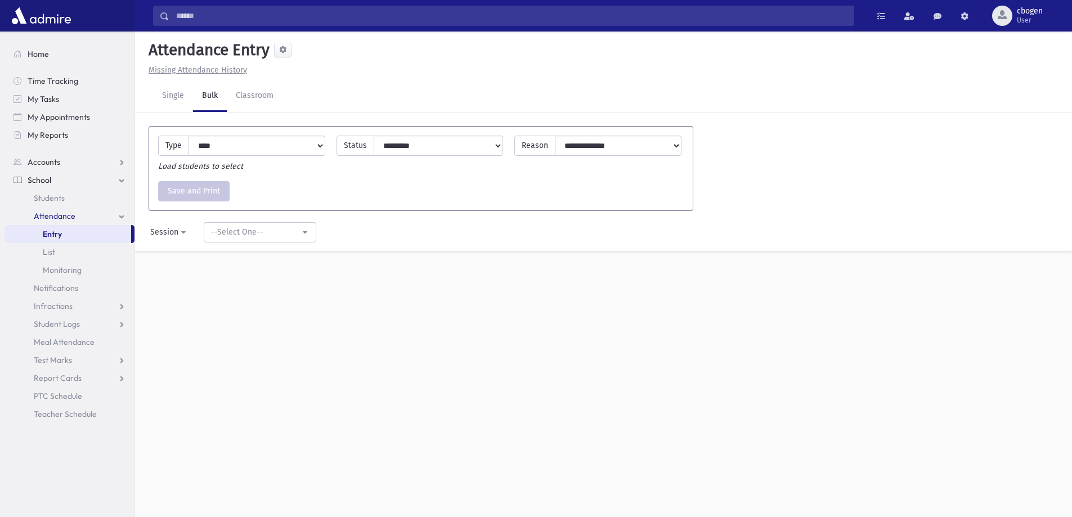  What do you see at coordinates (195, 70) in the screenshot?
I see `a: Missing Attendance History` at bounding box center [195, 70].